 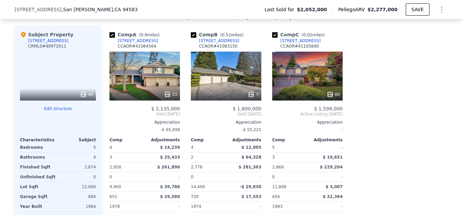 What do you see at coordinates (38, 157) in the screenshot?
I see `div: Bathrooms` at bounding box center [38, 157].